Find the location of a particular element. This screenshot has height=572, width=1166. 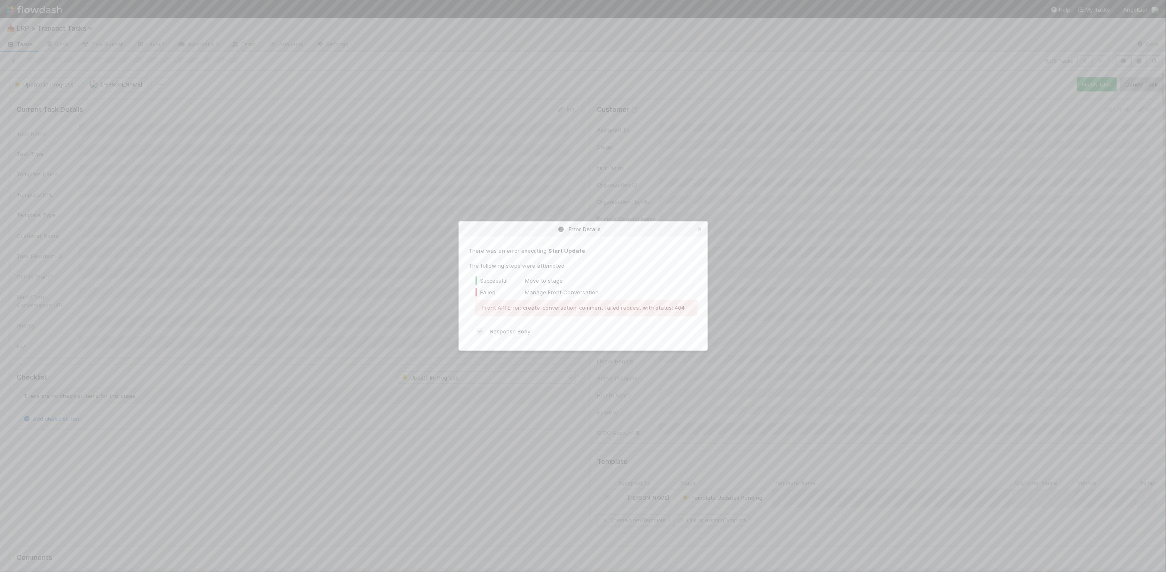

div: Successful is located at coordinates (501, 281).